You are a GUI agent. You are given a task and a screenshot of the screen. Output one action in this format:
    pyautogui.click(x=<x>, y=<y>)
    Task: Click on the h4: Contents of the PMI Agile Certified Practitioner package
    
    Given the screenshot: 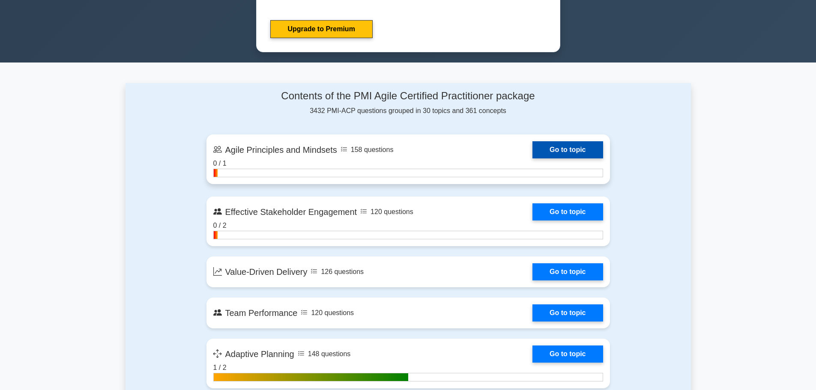 What is the action you would take?
    pyautogui.click(x=408, y=96)
    